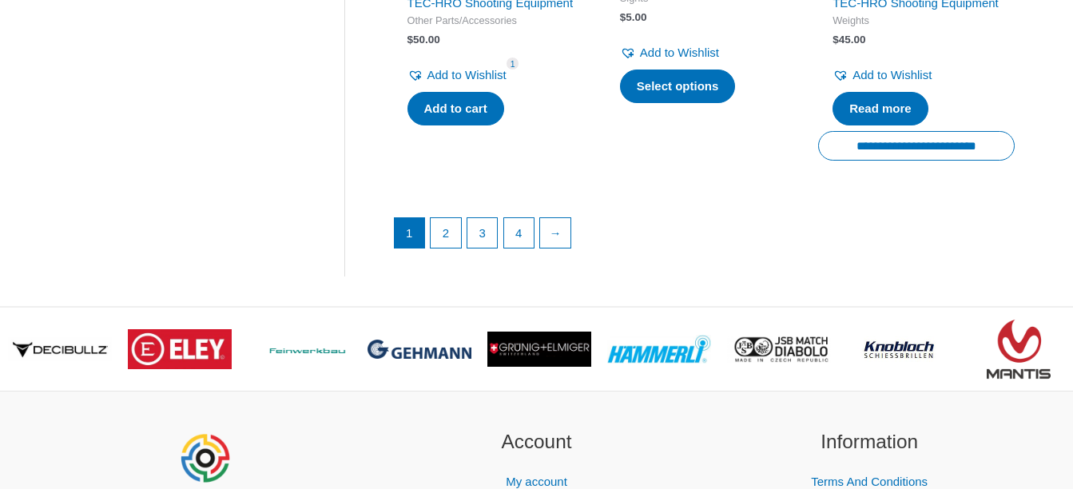 The width and height of the screenshot is (1073, 489). What do you see at coordinates (881, 109) in the screenshot?
I see `a: Read more about “Barrel weight 70g”` at bounding box center [881, 109].